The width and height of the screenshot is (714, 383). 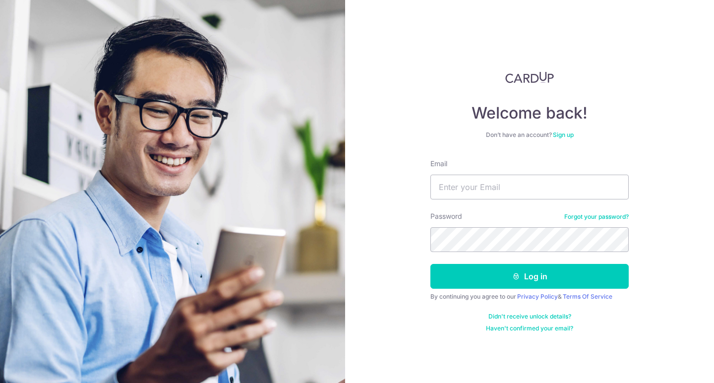 I want to click on div: By continuing you agree to our &, so click(x=529, y=296).